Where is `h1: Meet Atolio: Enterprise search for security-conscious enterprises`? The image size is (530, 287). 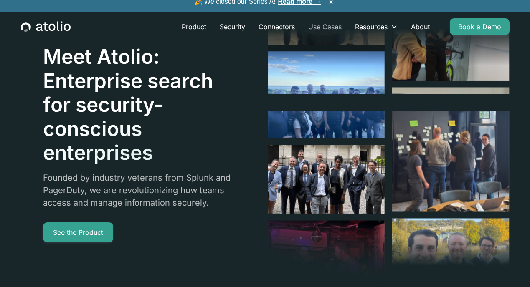 h1: Meet Atolio: Enterprise search for security-conscious enterprises is located at coordinates (141, 105).